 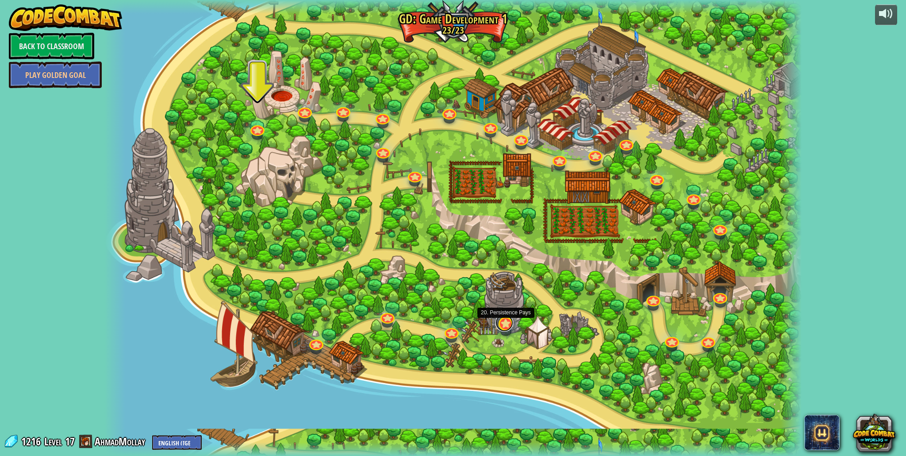 What do you see at coordinates (51, 46) in the screenshot?
I see `a: Back to Classroom` at bounding box center [51, 46].